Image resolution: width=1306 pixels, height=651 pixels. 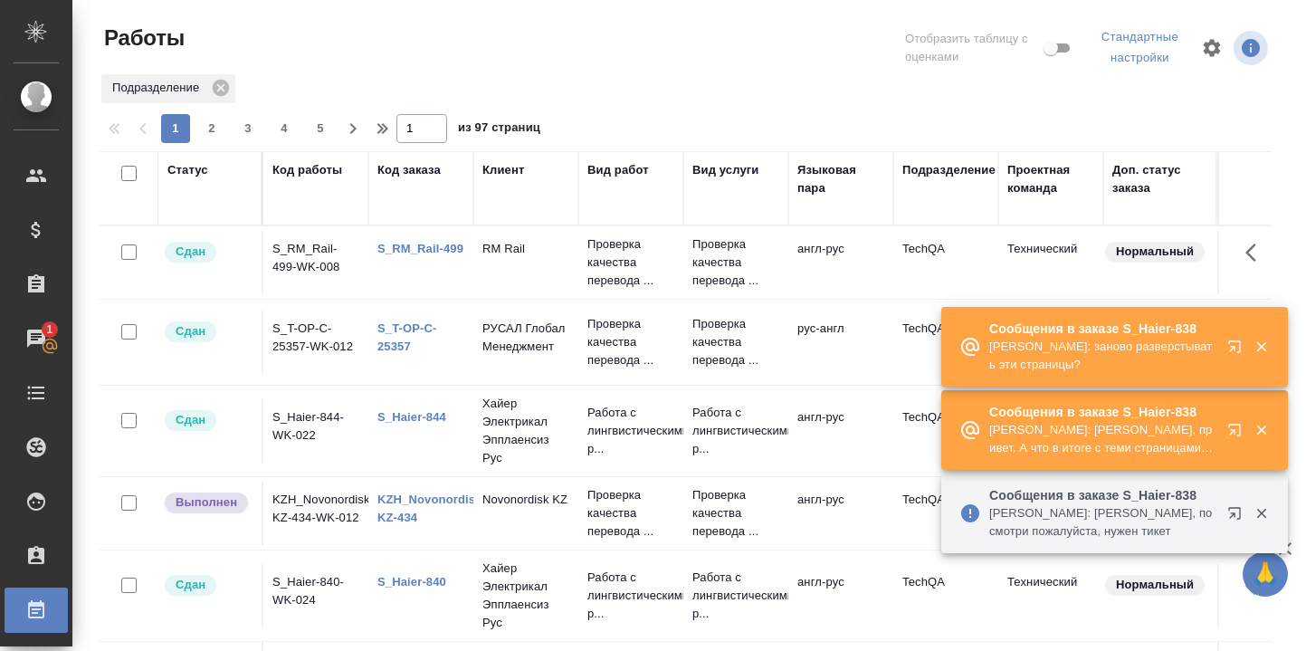 I want to click on a: S_RM_Rail-499, so click(x=420, y=248).